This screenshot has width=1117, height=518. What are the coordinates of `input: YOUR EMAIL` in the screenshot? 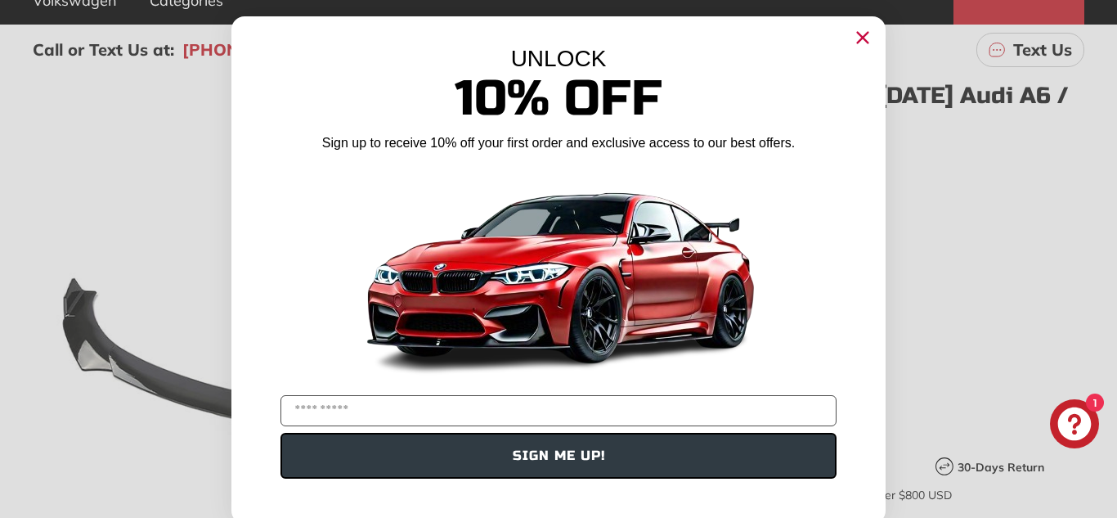 It's located at (559, 411).